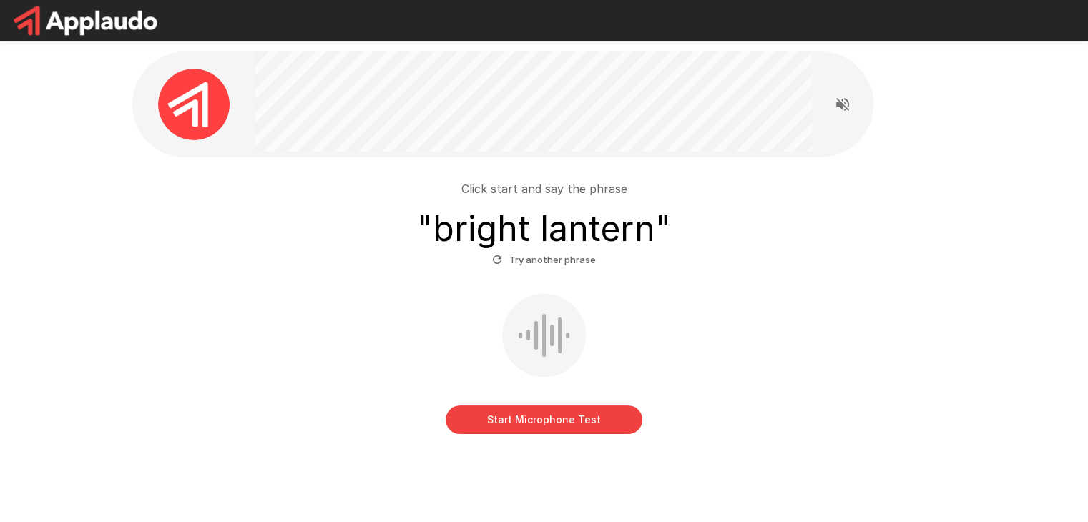 This screenshot has height=522, width=1088. Describe the element at coordinates (544, 229) in the screenshot. I see `h3: " bright lantern "` at that location.